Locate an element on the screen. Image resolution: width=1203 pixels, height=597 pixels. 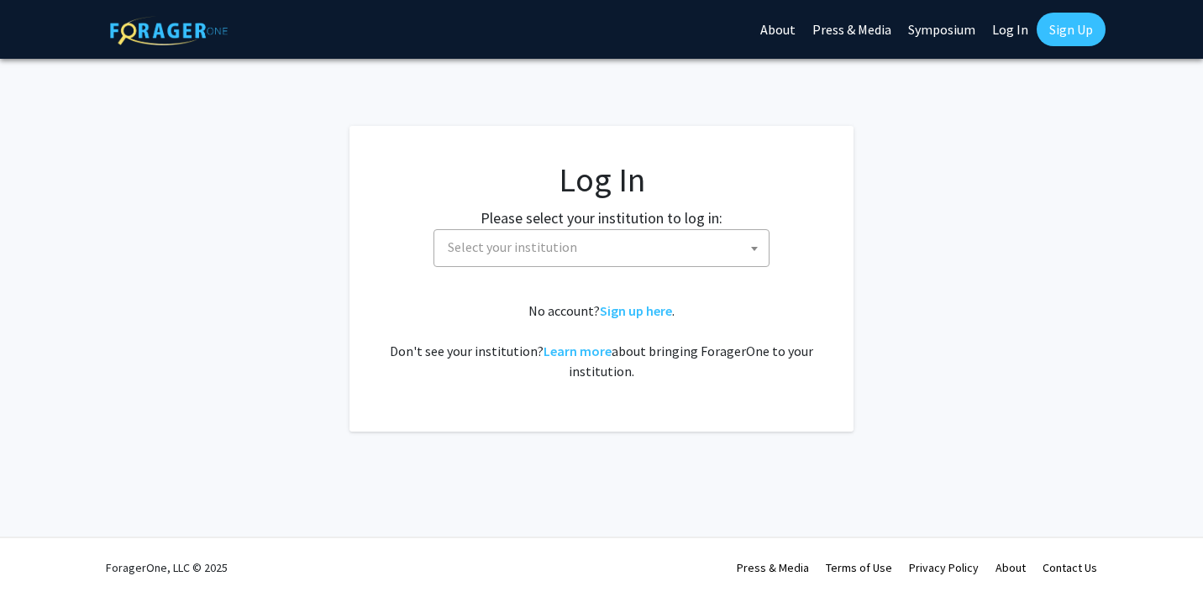
label: Please select your institution to log in: is located at coordinates (602, 218).